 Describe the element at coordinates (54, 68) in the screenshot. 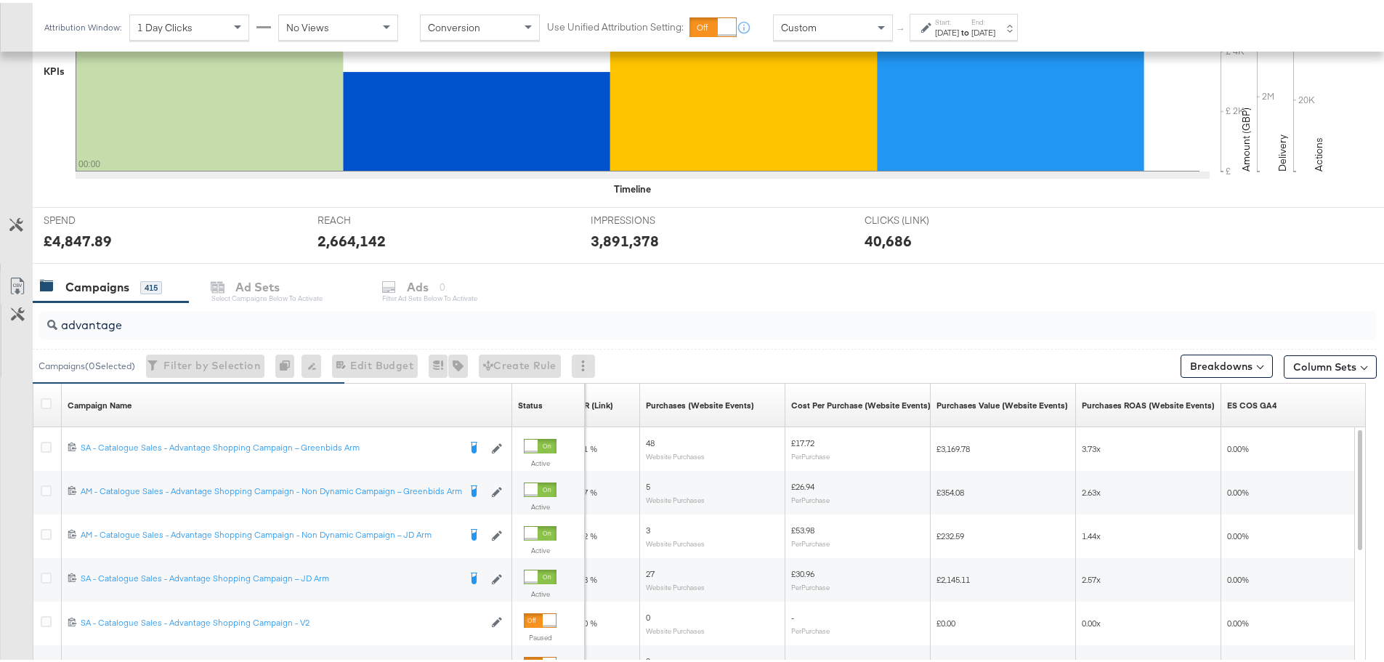

I see `div: KPIs` at that location.